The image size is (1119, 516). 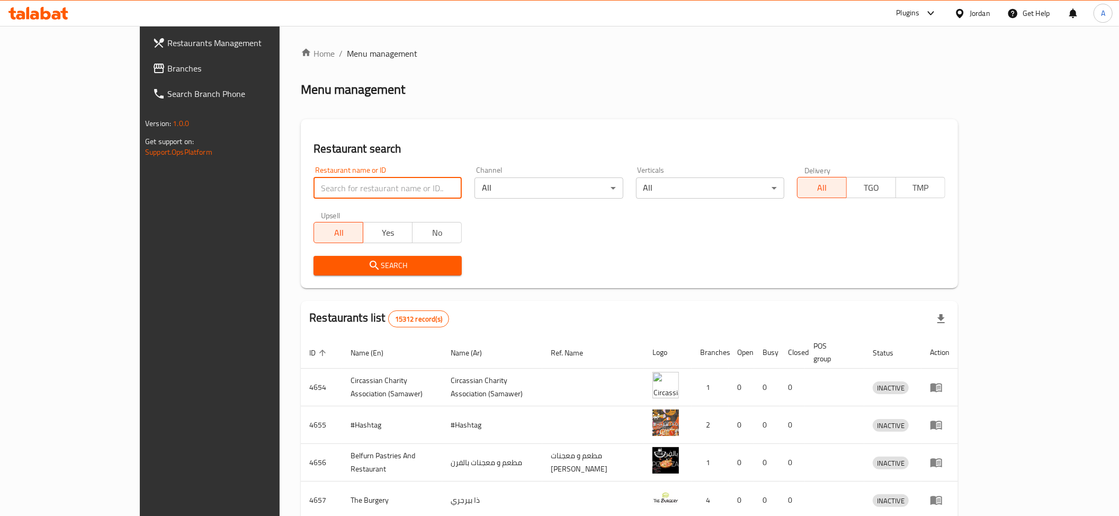 What do you see at coordinates (331, 215) in the screenshot?
I see `label: Upsell` at bounding box center [331, 215].